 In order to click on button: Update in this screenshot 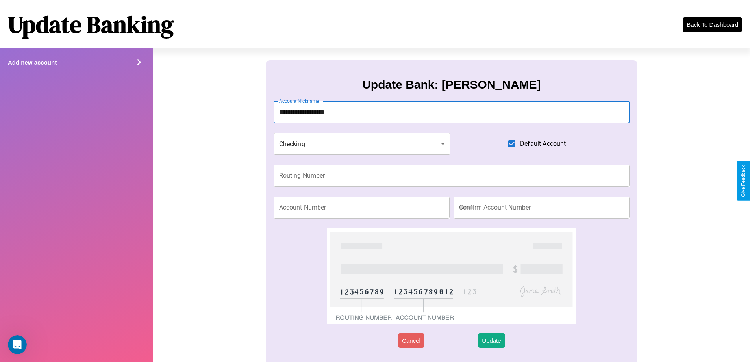, I will do `click(491, 340)`.